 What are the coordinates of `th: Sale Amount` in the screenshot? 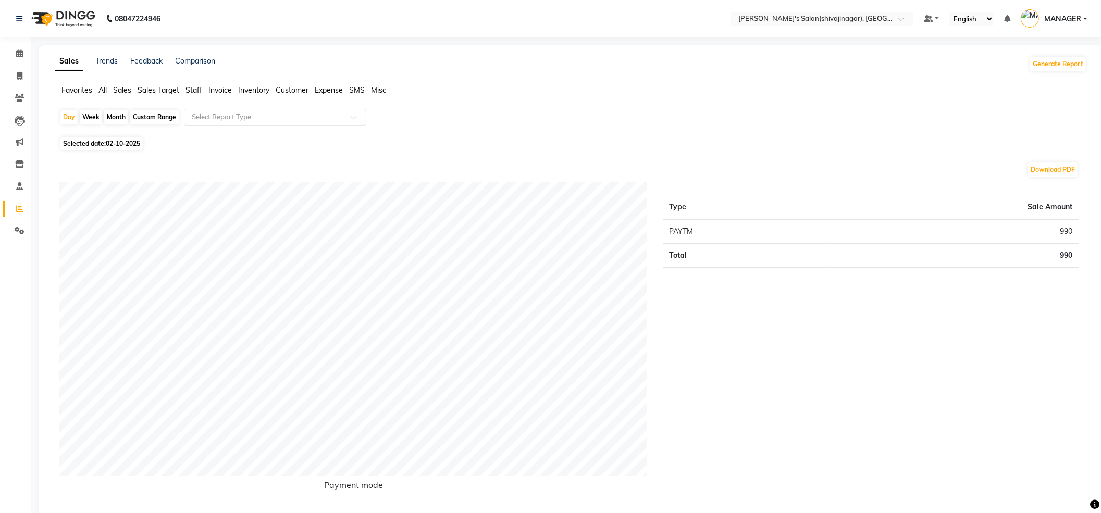 It's located at (951, 207).